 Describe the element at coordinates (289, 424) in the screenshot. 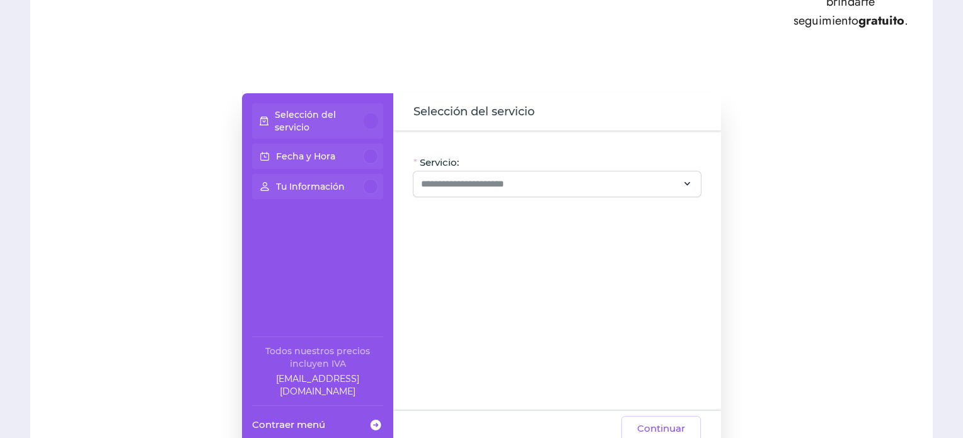

I see `span: Contraer menú` at that location.